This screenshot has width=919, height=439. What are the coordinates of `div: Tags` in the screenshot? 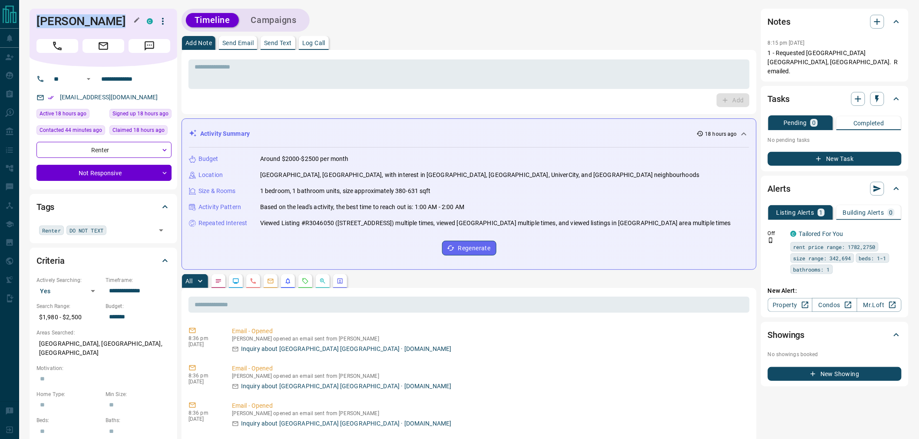 It's located at (103, 207).